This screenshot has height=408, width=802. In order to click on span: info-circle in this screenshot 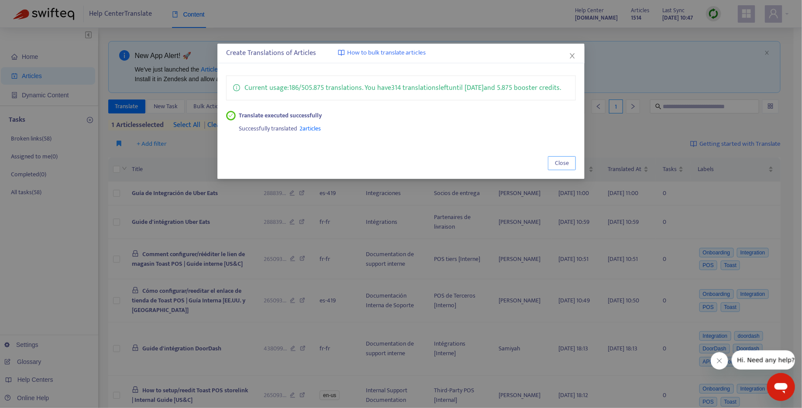, I will do `click(237, 87)`.